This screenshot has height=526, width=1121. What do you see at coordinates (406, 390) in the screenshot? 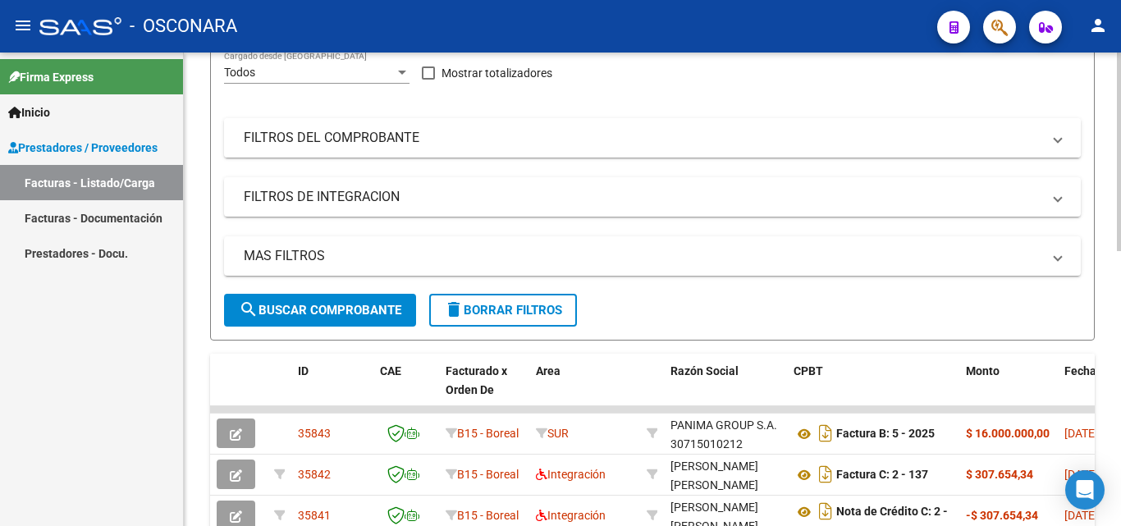
I see `datatable-header-cell: CAE` at bounding box center [406, 390].